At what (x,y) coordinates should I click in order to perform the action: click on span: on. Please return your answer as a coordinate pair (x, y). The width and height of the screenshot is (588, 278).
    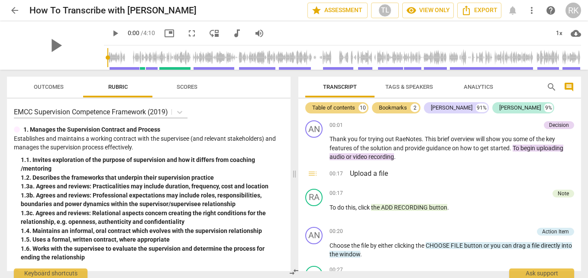
    Looking at the image, I should click on (456, 148).